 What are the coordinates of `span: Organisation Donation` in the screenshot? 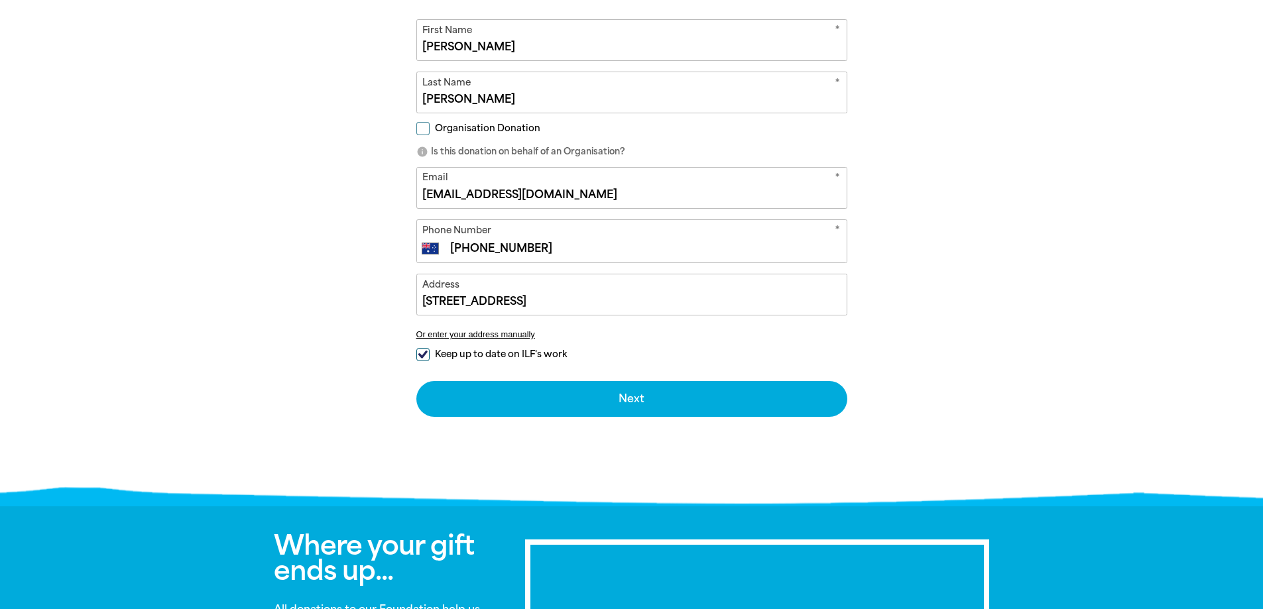 It's located at (487, 128).